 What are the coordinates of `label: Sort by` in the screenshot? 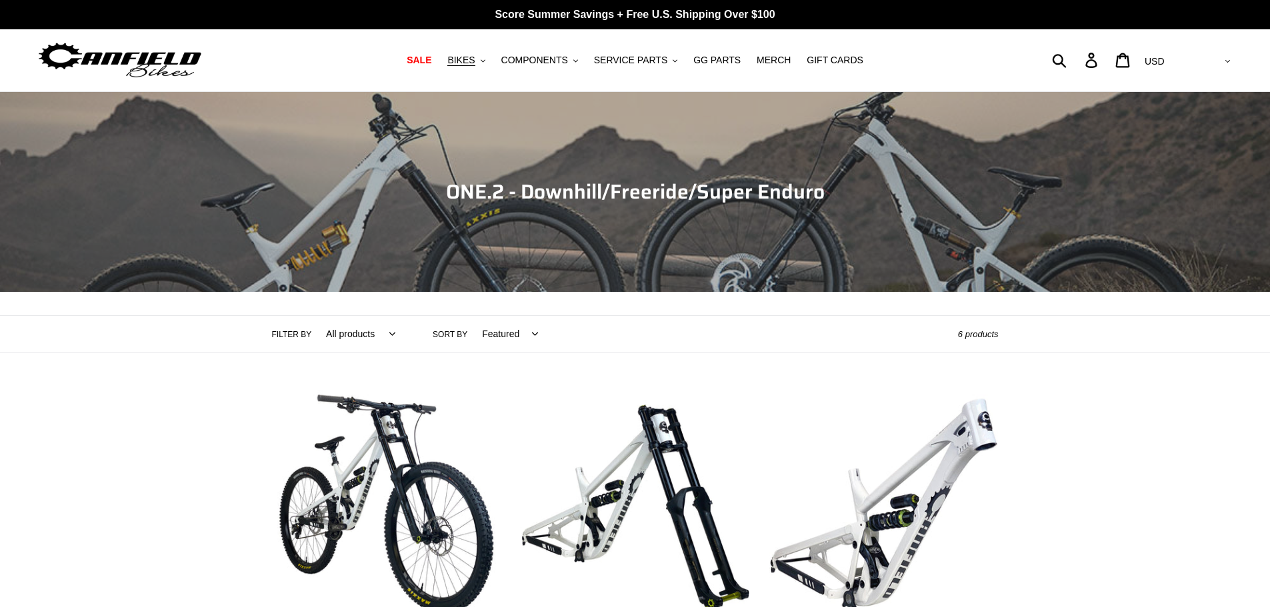 It's located at (450, 335).